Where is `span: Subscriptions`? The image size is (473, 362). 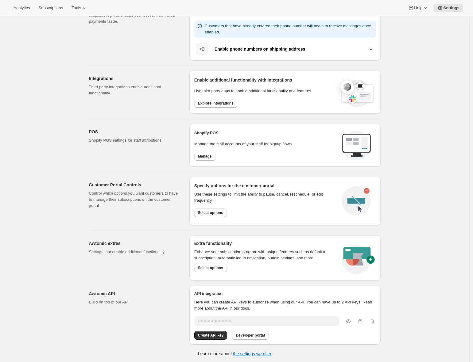
span: Subscriptions is located at coordinates (51, 8).